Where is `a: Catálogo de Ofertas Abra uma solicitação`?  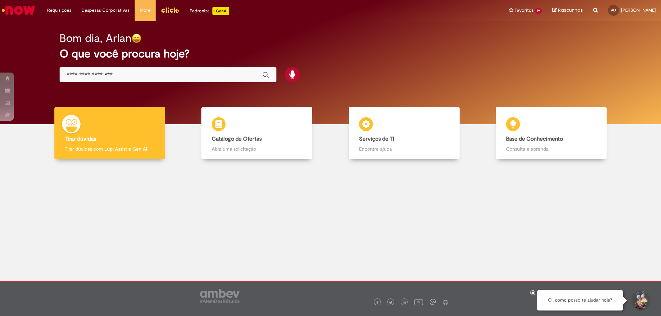 a: Catálogo de Ofertas Abra uma solicitação is located at coordinates (257, 133).